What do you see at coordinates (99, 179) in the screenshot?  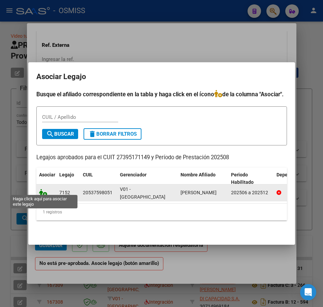 I see `datatable-header-cell: CUIL` at bounding box center [99, 179].